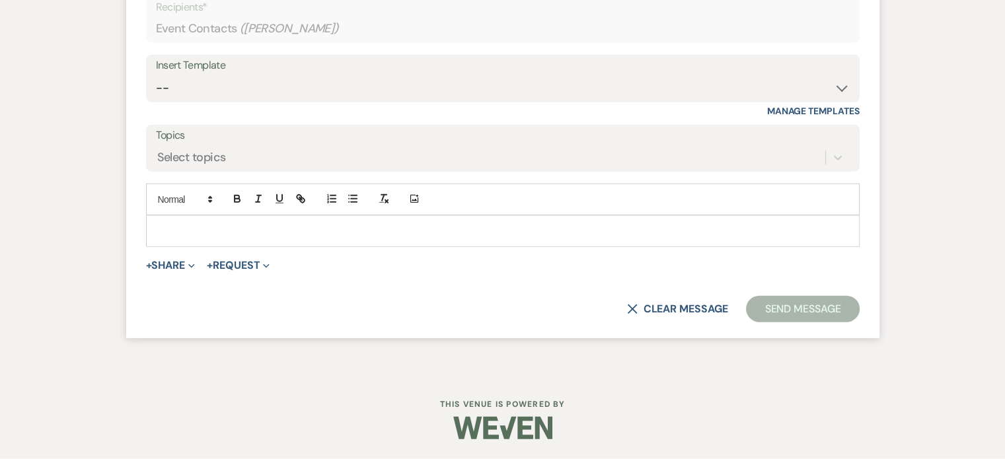  Describe the element at coordinates (503, 428) in the screenshot. I see `img: Weven Logo` at that location.